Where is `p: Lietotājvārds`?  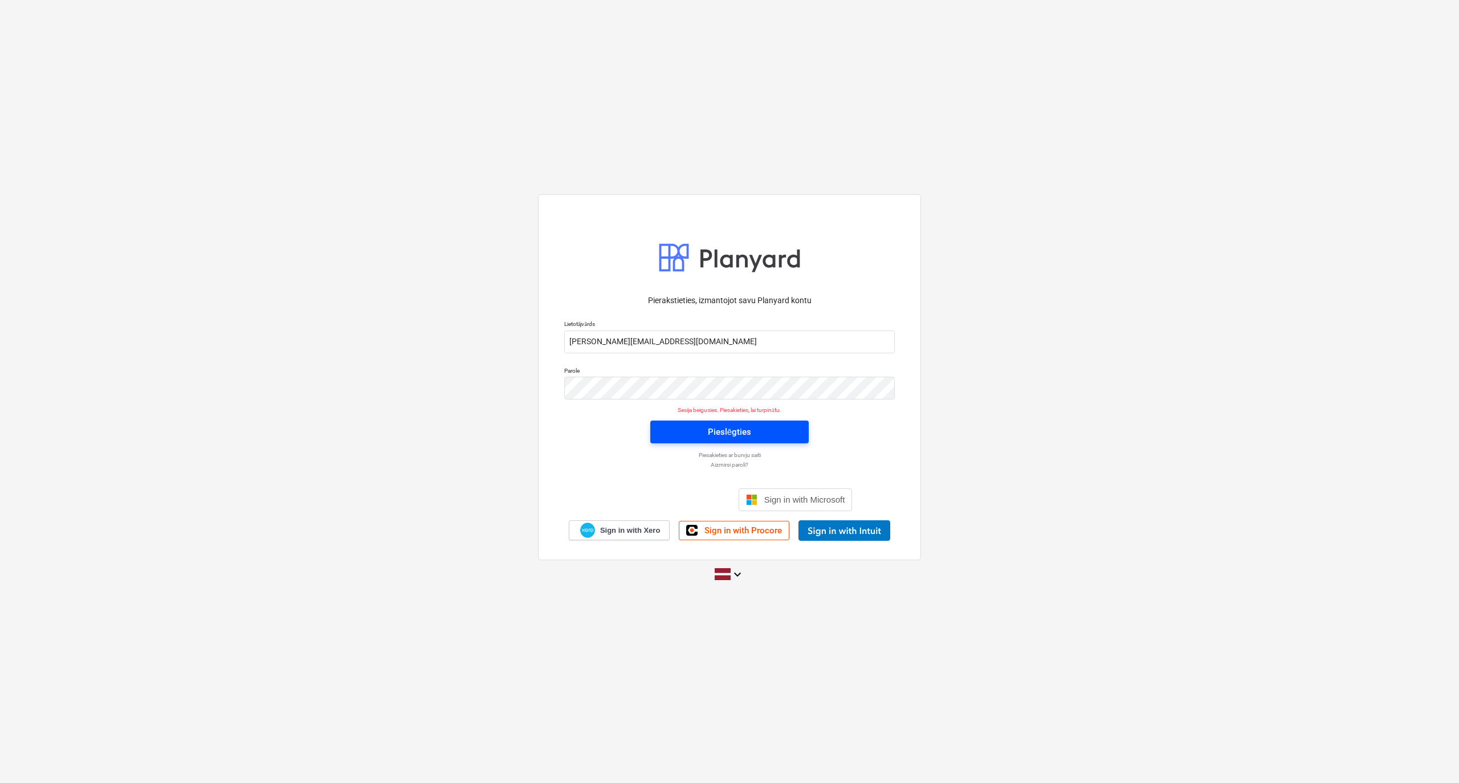 p: Lietotājvārds is located at coordinates (729, 325).